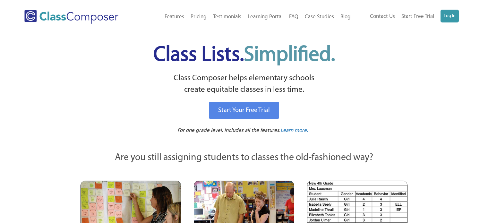 Image resolution: width=488 pixels, height=223 pixels. Describe the element at coordinates (289, 55) in the screenshot. I see `span: Simplified.` at that location.